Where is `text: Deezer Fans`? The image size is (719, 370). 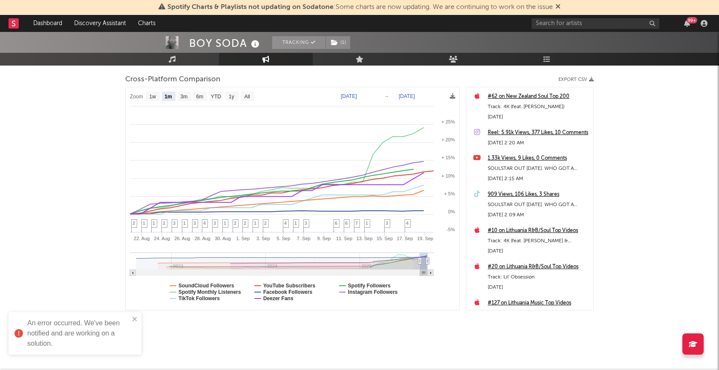 text: Deezer Fans is located at coordinates (278, 299).